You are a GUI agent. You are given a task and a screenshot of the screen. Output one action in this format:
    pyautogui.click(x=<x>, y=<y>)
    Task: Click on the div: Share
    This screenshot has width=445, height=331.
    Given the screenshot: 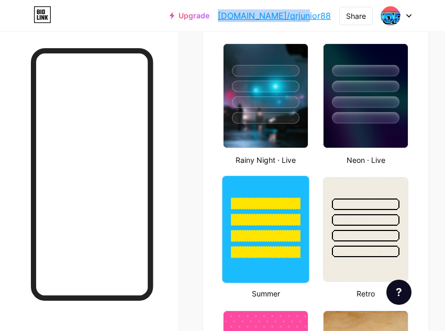 What is the action you would take?
    pyautogui.click(x=356, y=16)
    